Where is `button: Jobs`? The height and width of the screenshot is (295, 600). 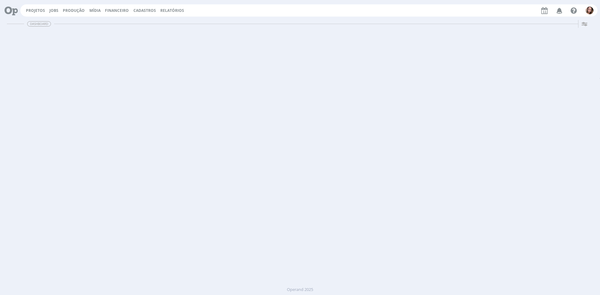
button: Jobs is located at coordinates (54, 11).